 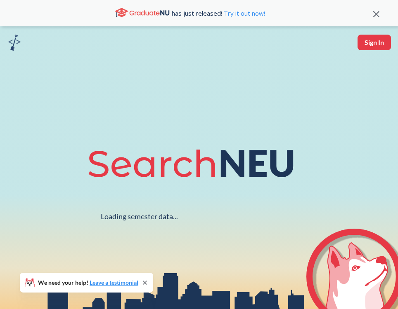 I want to click on img: sandbox logo, so click(x=14, y=42).